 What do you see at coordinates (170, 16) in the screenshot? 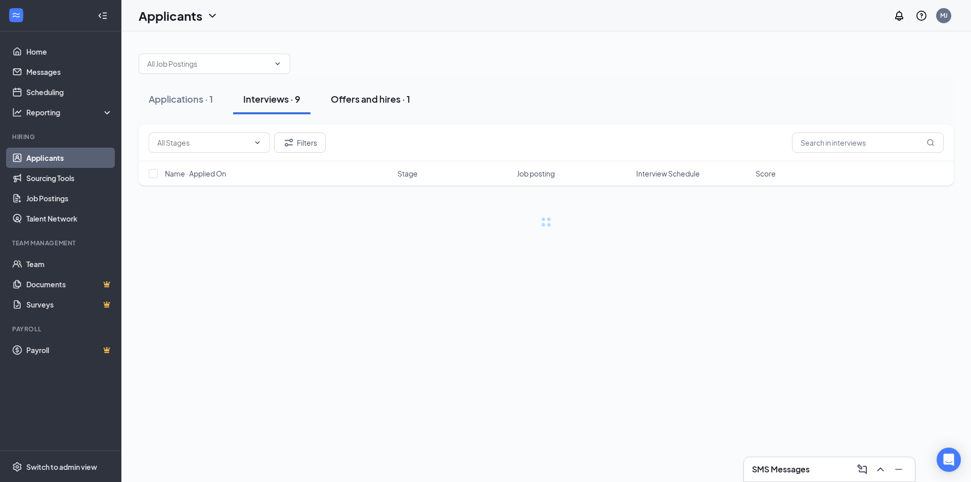
I see `h1: Applicants` at bounding box center [170, 16].